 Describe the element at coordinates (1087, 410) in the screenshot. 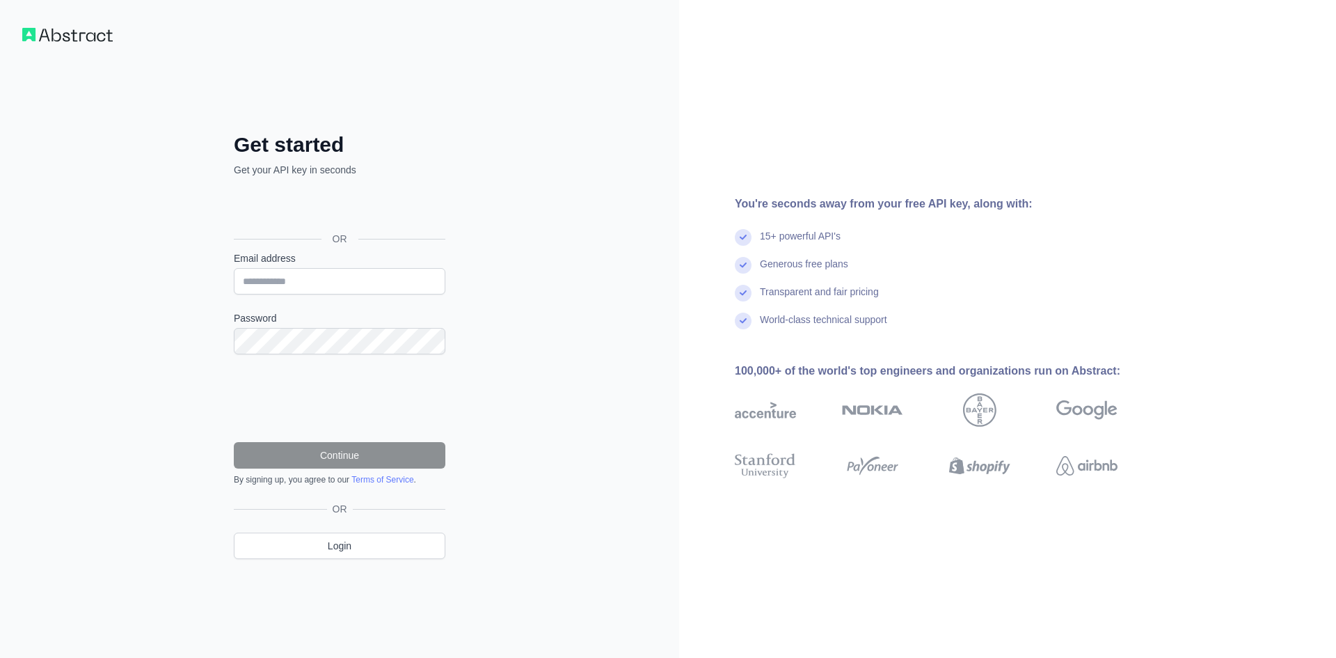

I see `img: google` at that location.